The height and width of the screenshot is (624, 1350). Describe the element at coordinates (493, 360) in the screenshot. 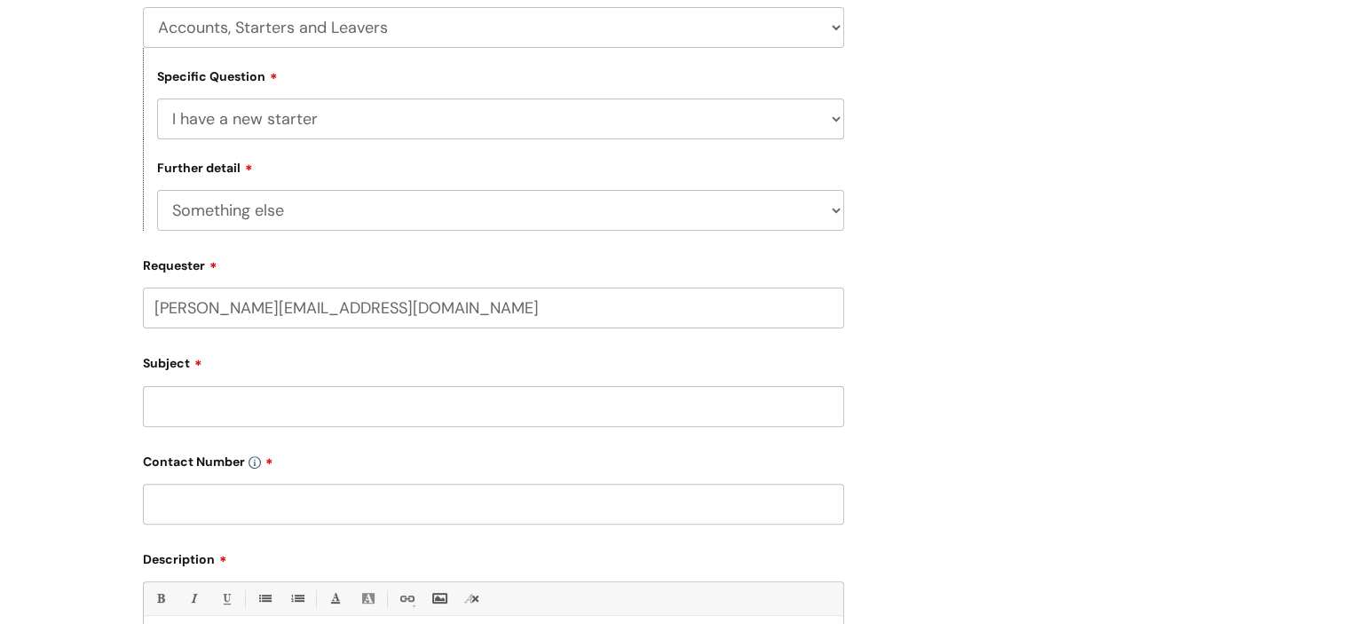

I see `label: Subject` at that location.